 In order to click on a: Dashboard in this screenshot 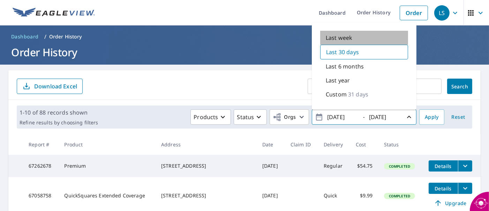, I will do `click(25, 37)`.